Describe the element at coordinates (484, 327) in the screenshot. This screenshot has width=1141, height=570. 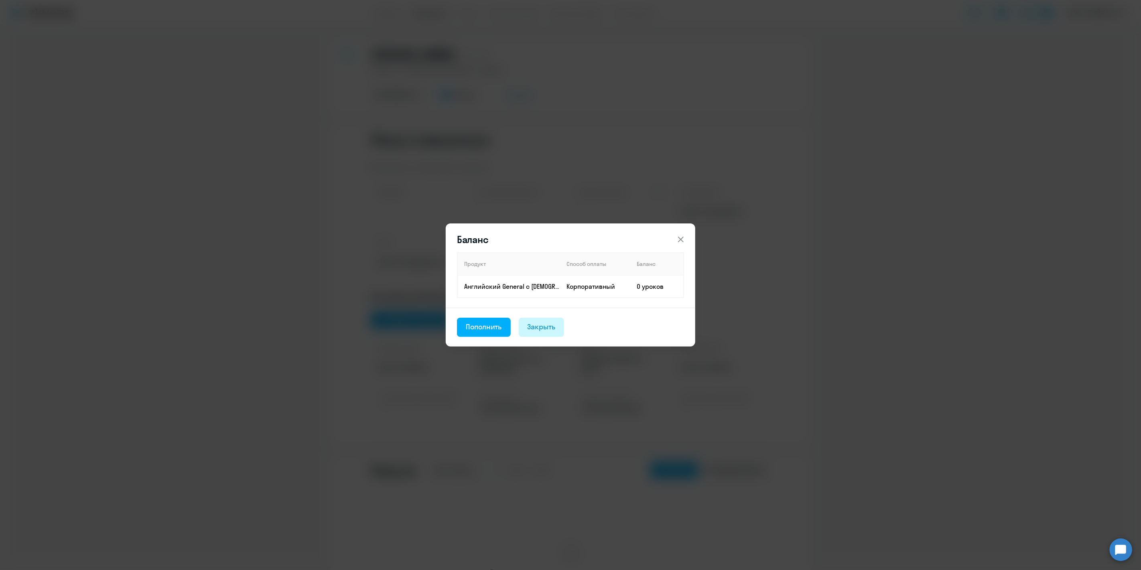
I see `button: Пополнить` at that location.